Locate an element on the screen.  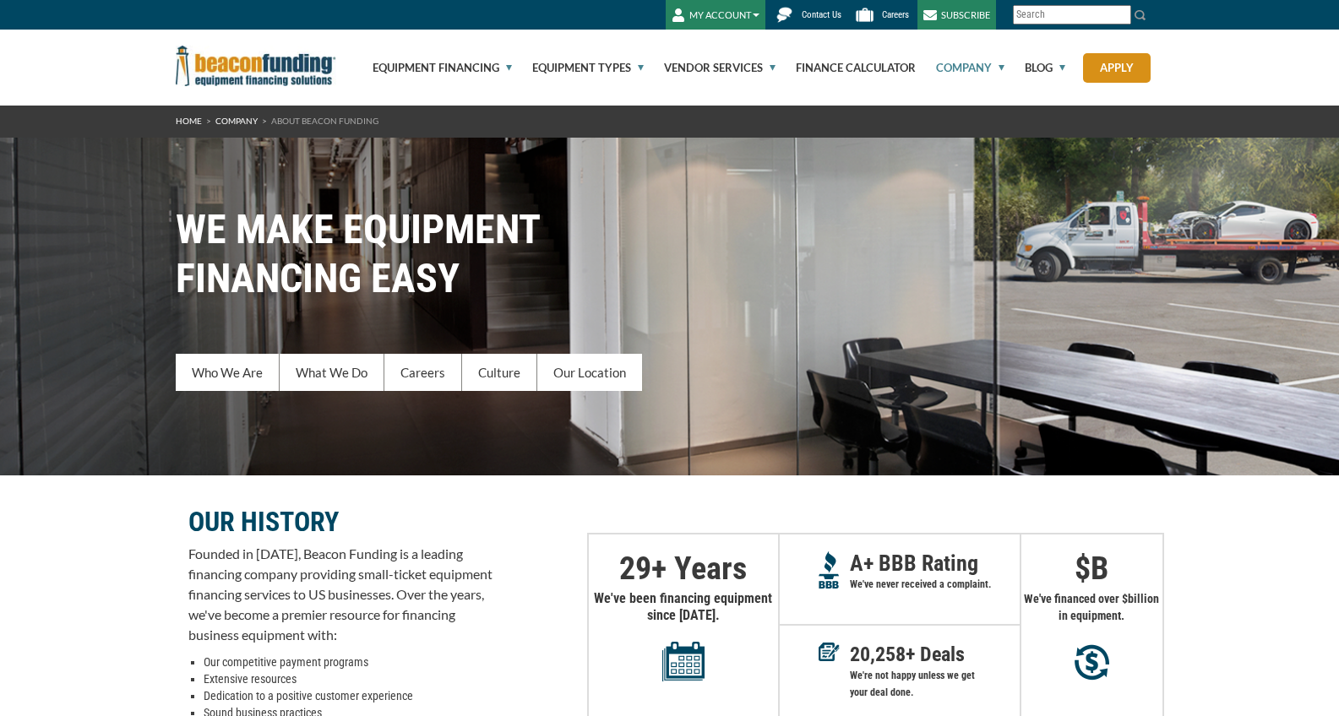
p: We're not happy unless we get your deal done. is located at coordinates (934, 684).